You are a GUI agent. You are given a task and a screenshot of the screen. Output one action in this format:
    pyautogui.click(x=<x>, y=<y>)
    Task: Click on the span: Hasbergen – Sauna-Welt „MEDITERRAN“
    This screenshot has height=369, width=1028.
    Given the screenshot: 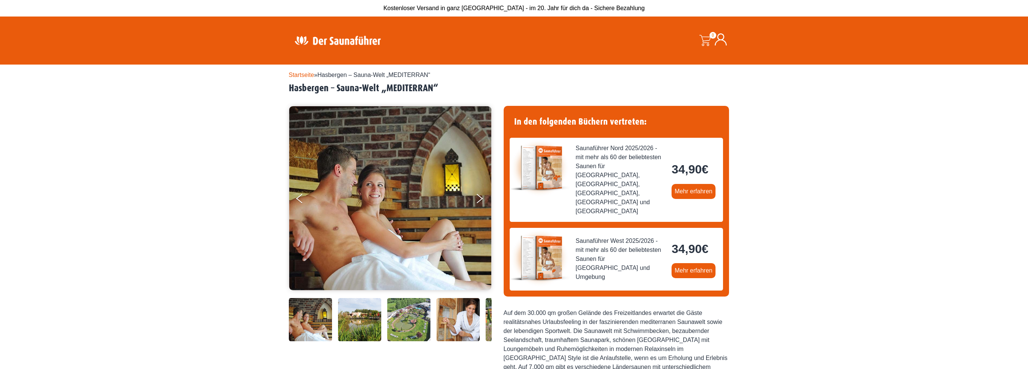 What is the action you would take?
    pyautogui.click(x=374, y=75)
    